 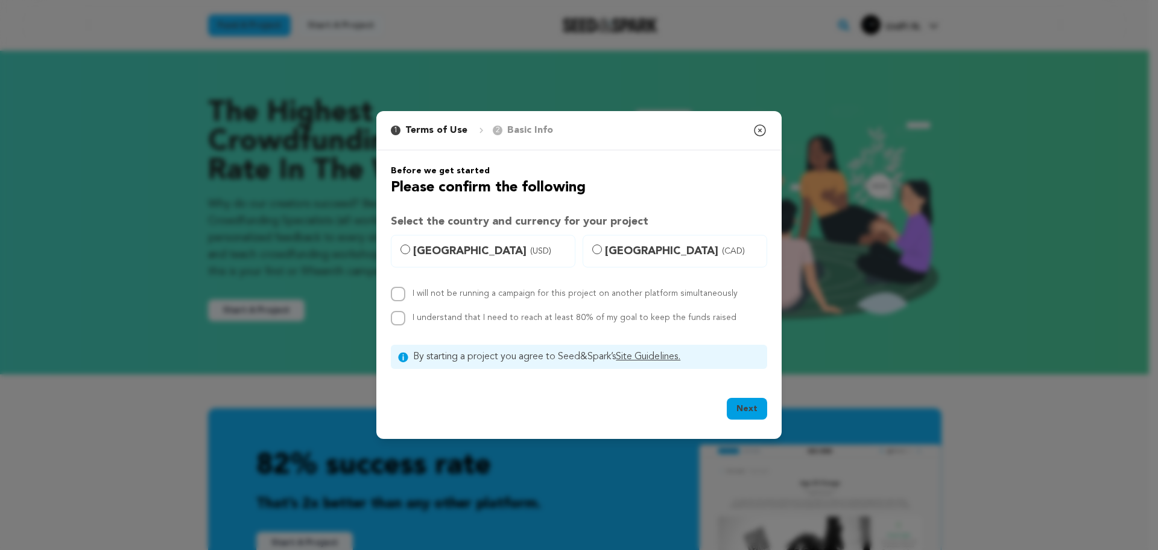 What do you see at coordinates (747, 408) in the screenshot?
I see `button: Next` at bounding box center [747, 408].